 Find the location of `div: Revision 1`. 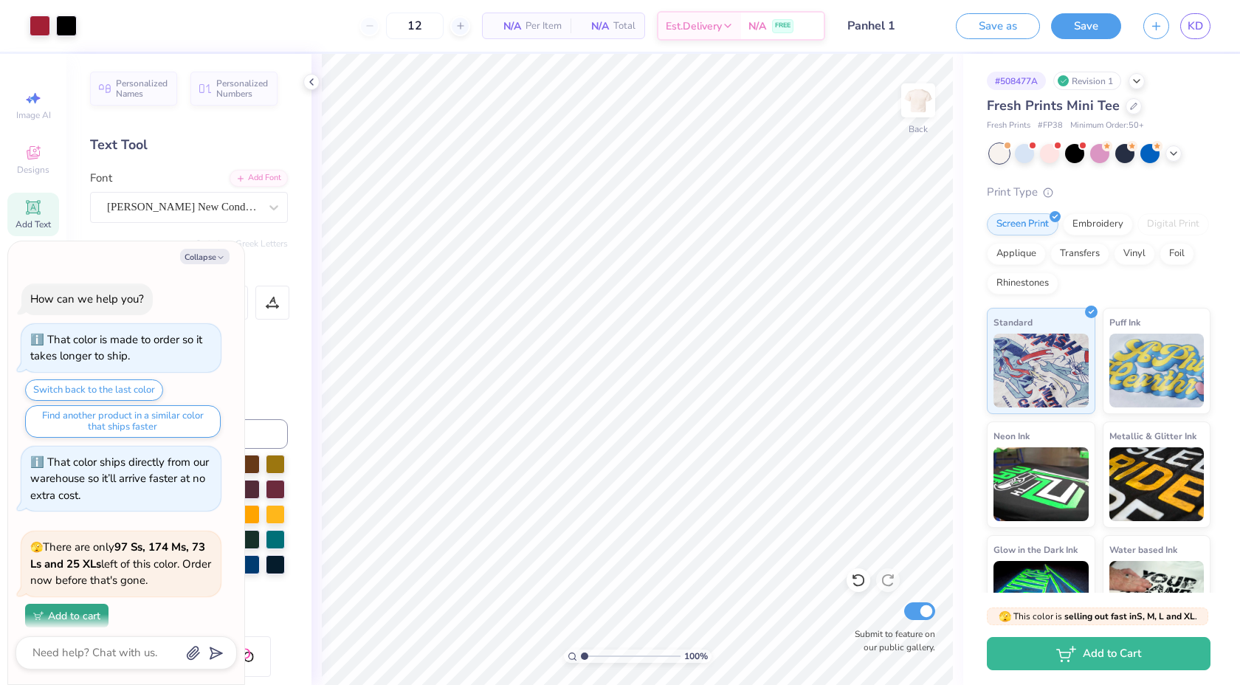

div: Revision 1 is located at coordinates (1087, 80).